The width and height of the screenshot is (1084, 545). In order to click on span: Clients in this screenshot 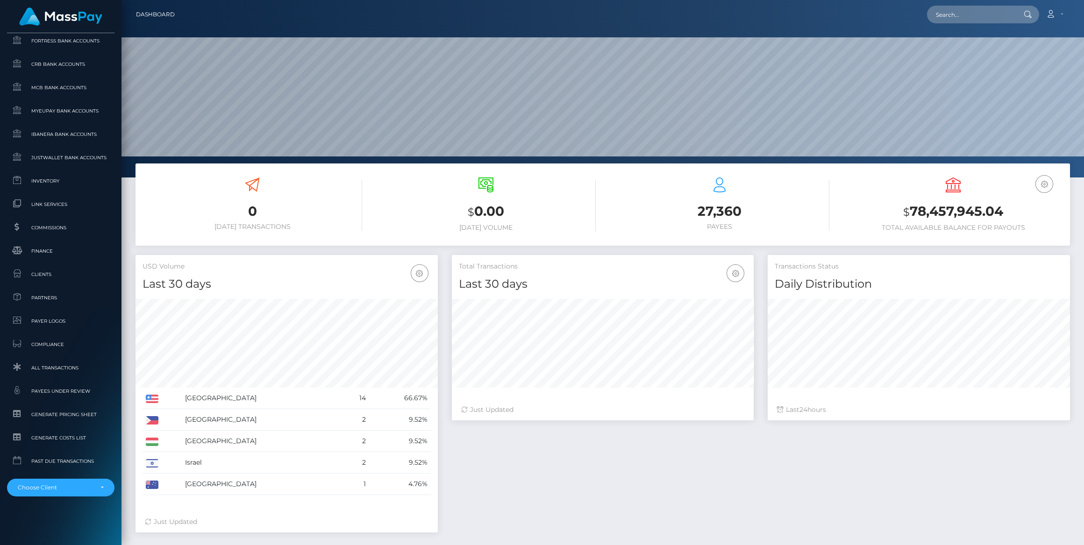, I will do `click(61, 274)`.